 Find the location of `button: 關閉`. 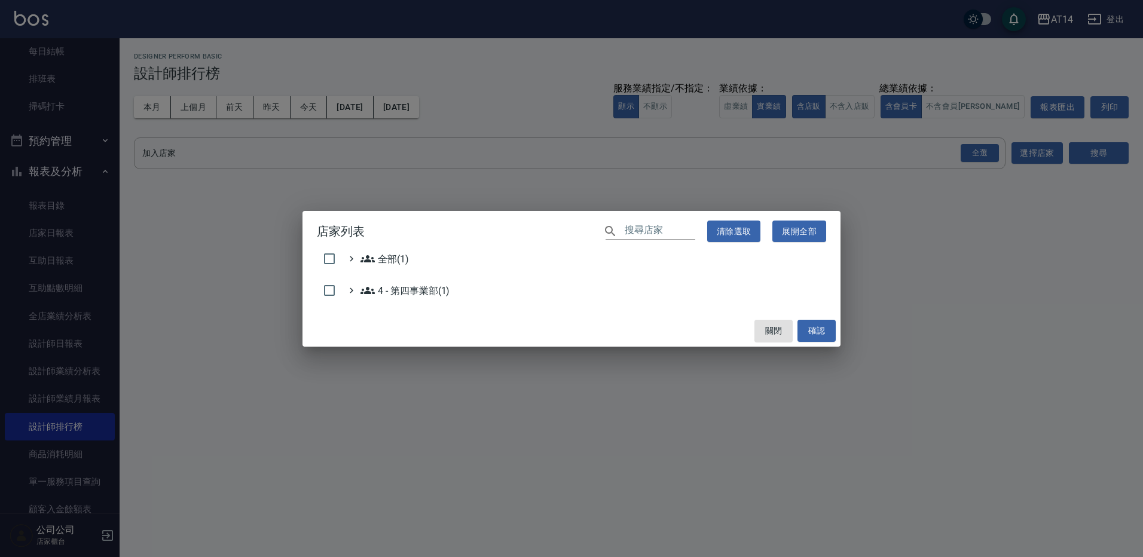

button: 關閉 is located at coordinates (773, 330).